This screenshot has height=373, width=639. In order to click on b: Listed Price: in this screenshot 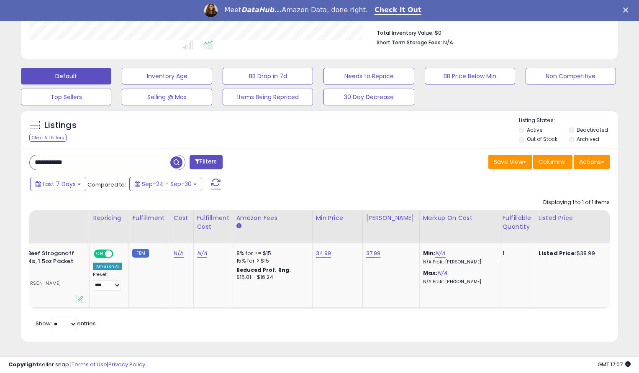, I will do `click(558, 253)`.